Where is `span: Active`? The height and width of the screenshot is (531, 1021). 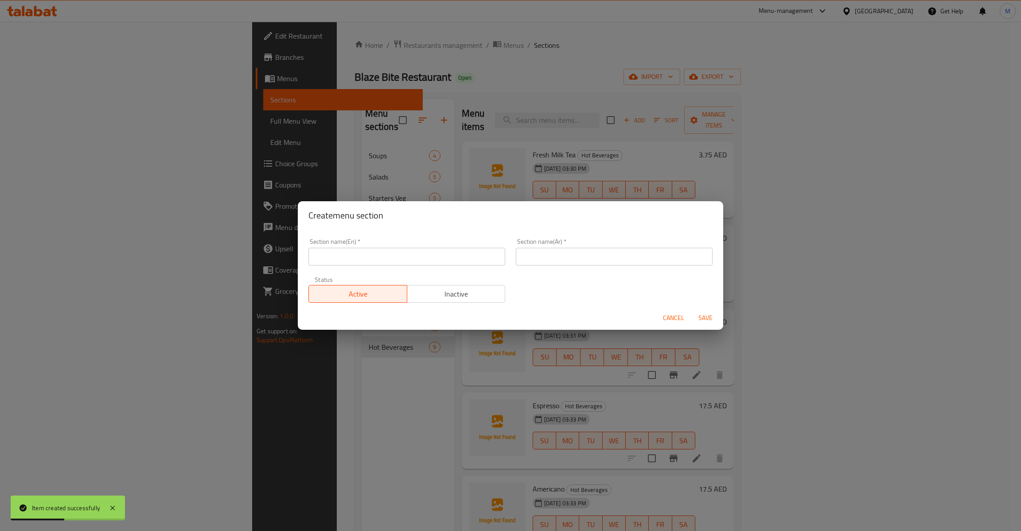
span: Active is located at coordinates (358, 294).